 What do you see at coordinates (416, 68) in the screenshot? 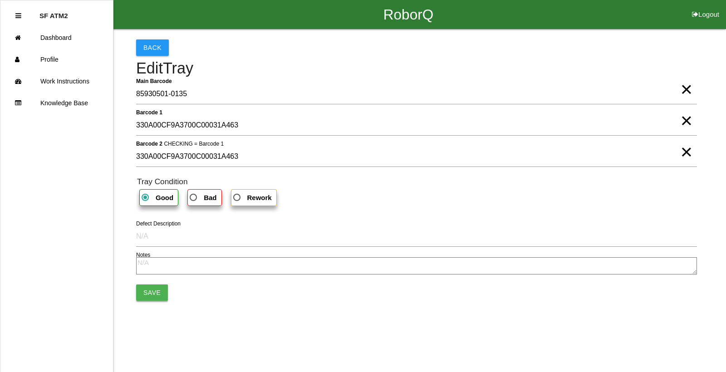
I see `h4: Edit Tray` at bounding box center [416, 68].